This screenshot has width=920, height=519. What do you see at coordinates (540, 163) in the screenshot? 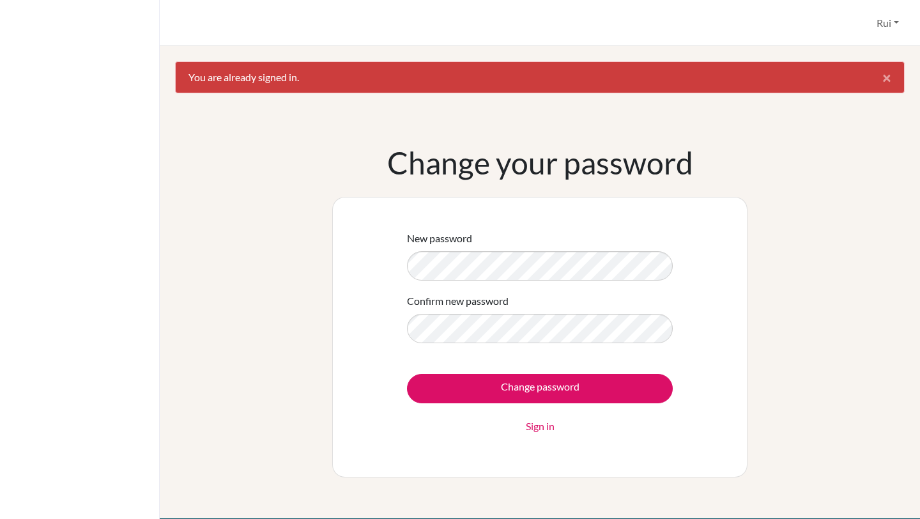
I see `h1: Change your password` at bounding box center [540, 163].